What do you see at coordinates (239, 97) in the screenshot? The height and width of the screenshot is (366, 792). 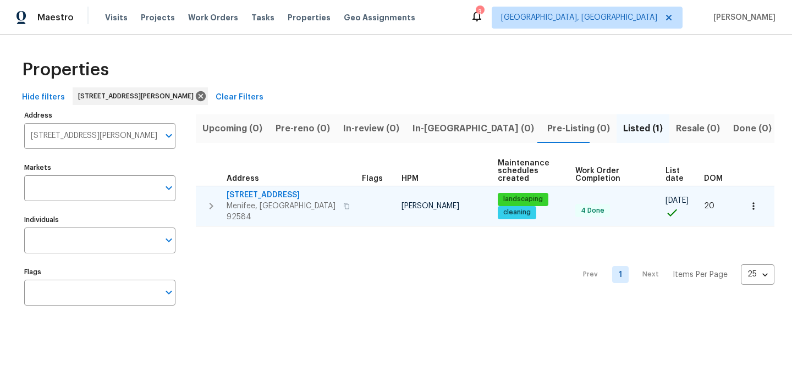 I see `button: Clear Filters` at bounding box center [239, 97].